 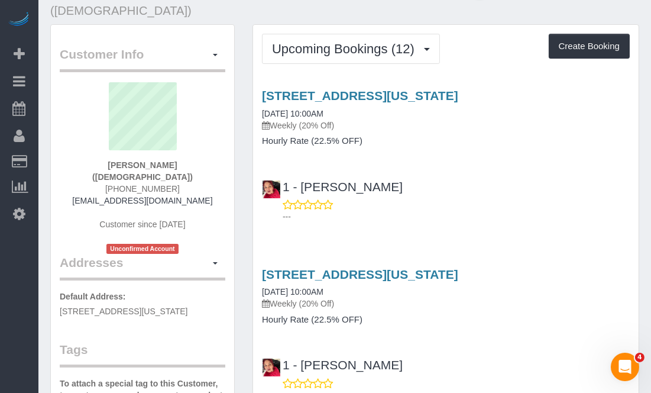 I want to click on span: 4, so click(x=640, y=357).